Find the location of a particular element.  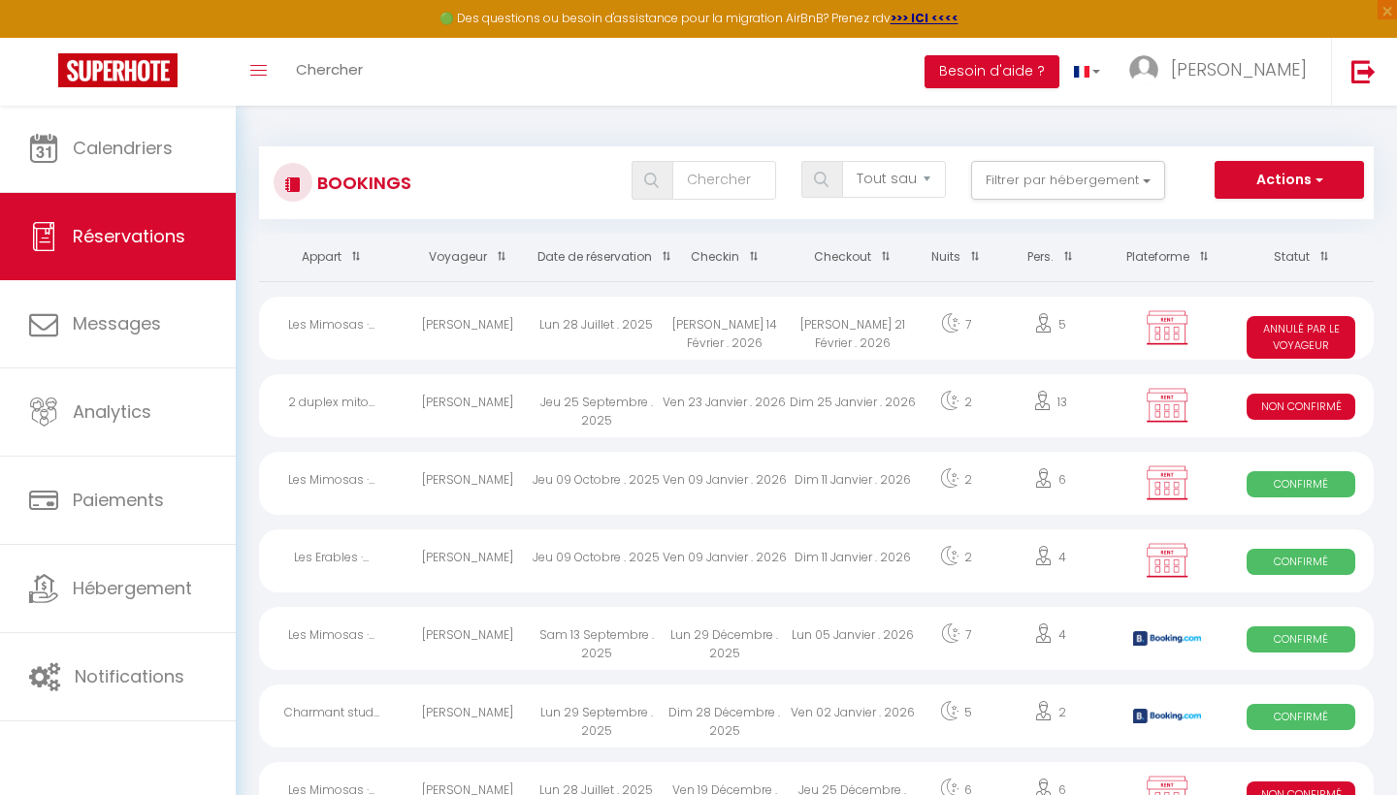

button: Filtrer par hébergement is located at coordinates (1068, 180).